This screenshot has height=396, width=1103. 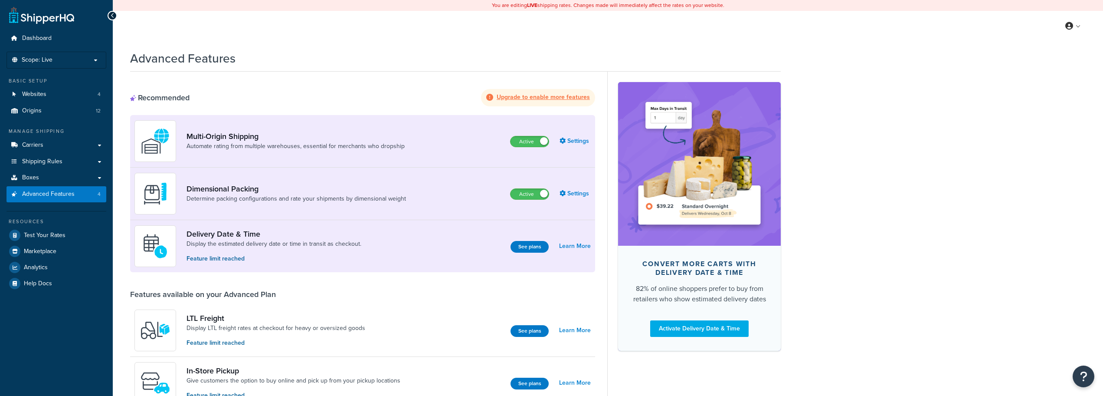 What do you see at coordinates (543, 97) in the screenshot?
I see `strong: Upgrade to enable more features` at bounding box center [543, 97].